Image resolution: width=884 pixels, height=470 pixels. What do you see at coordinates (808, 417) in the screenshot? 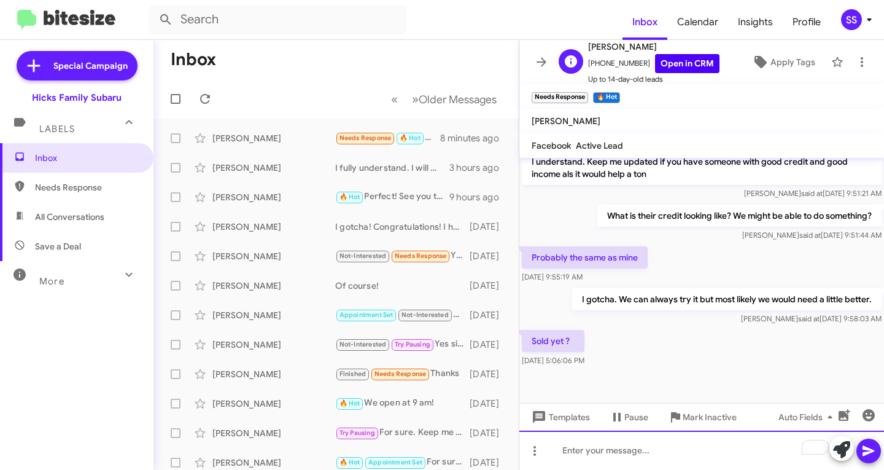
I see `span: Auto Fields` at bounding box center [808, 417].